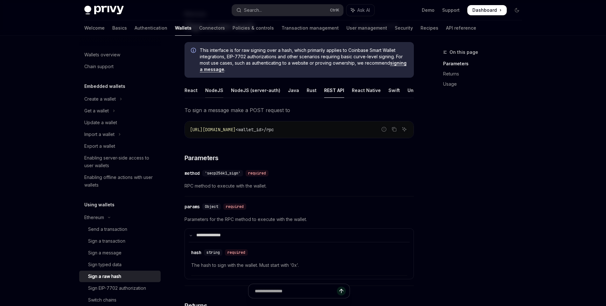  Describe the element at coordinates (120, 241) in the screenshot. I see `a: Sign a transaction` at that location.